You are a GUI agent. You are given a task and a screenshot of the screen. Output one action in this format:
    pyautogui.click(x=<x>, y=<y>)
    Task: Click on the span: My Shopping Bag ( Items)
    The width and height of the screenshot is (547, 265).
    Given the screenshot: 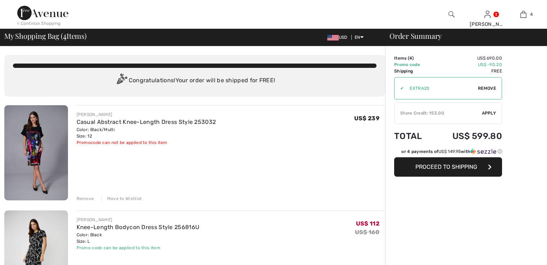 What is the action you would take?
    pyautogui.click(x=45, y=36)
    